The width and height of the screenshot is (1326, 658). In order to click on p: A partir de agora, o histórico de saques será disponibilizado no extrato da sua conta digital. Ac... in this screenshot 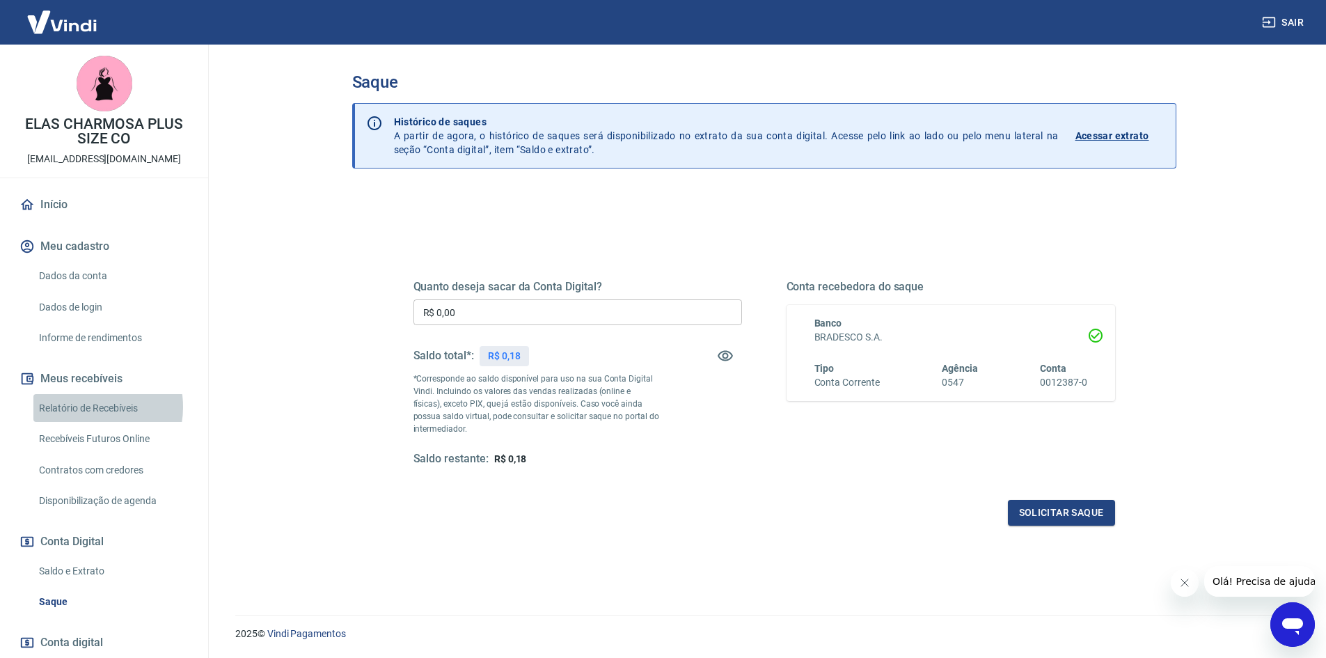, I will do `click(726, 136)`.